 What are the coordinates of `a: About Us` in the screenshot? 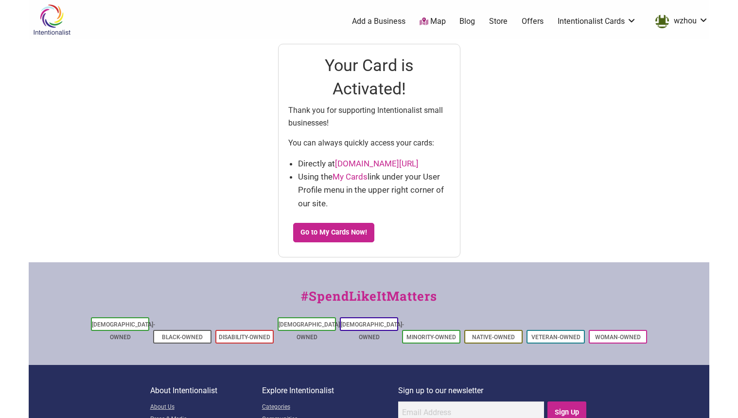 It's located at (206, 407).